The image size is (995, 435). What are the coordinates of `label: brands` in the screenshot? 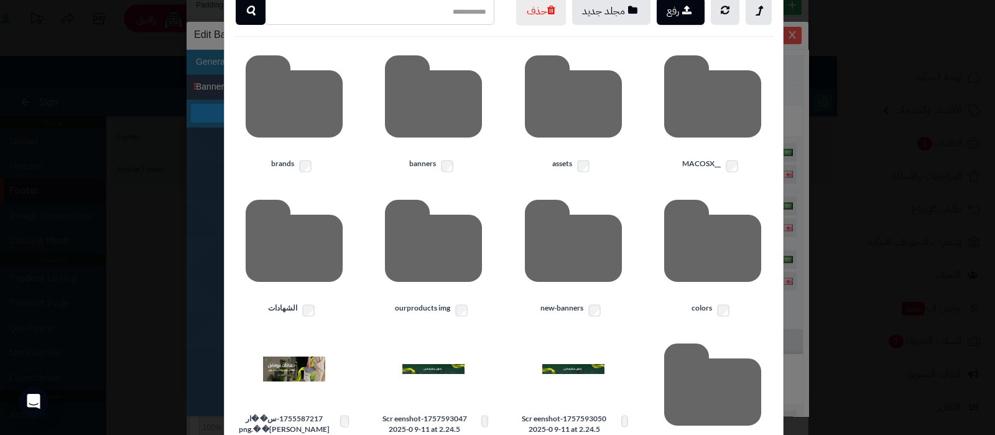 It's located at (294, 166).